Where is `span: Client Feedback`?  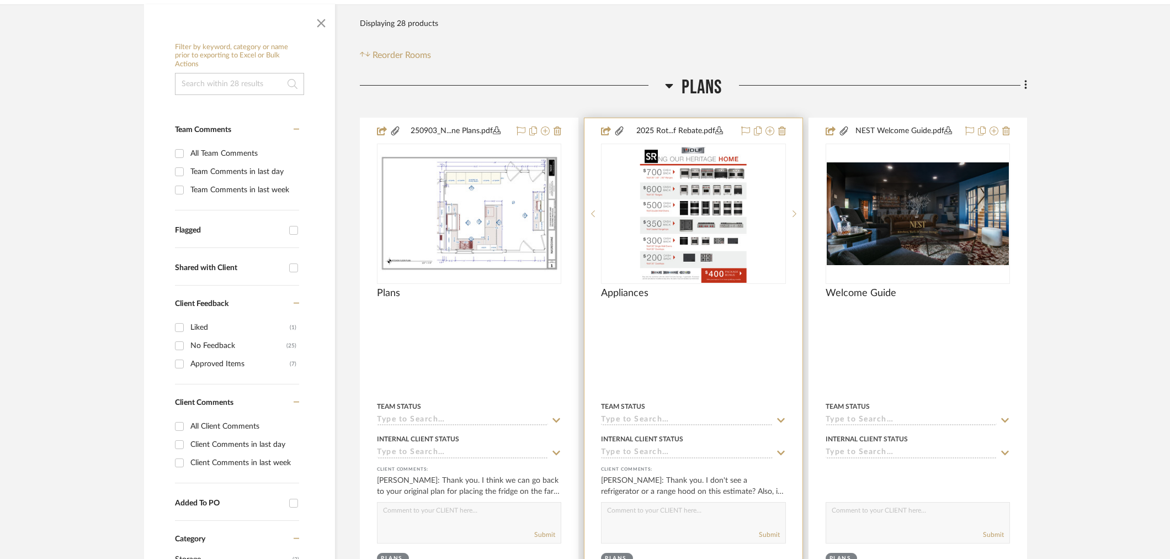 span: Client Feedback is located at coordinates (201, 304).